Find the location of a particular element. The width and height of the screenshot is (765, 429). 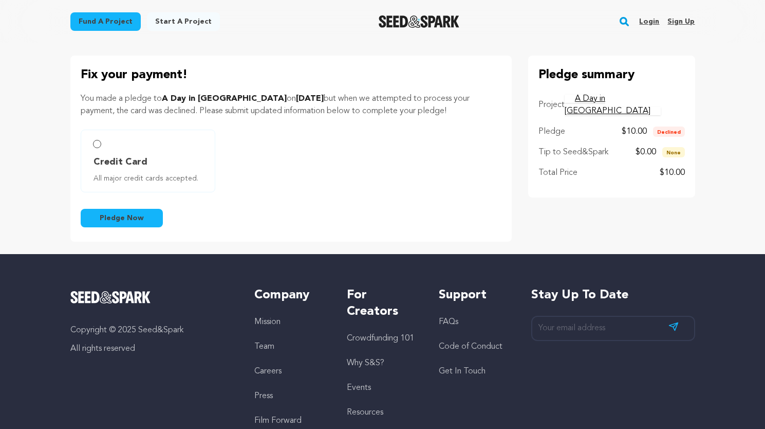

p: $10.00 is located at coordinates (672, 173).